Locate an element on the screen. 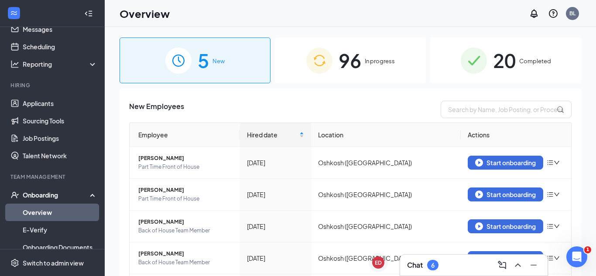 The image size is (596, 276). div: ED is located at coordinates (378, 263).